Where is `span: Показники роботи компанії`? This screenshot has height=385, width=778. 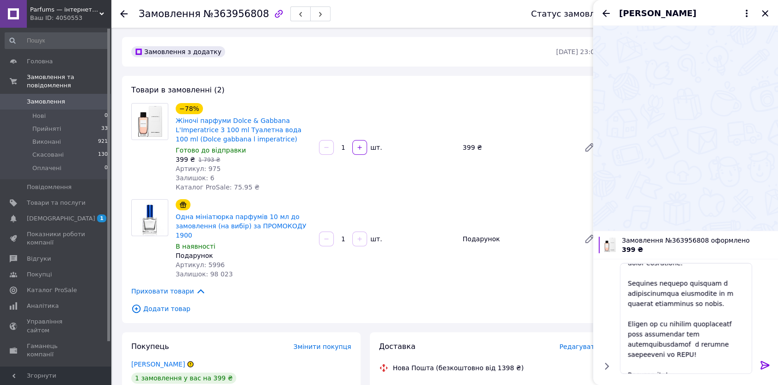
span: Показники роботи компанії is located at coordinates (56, 239).